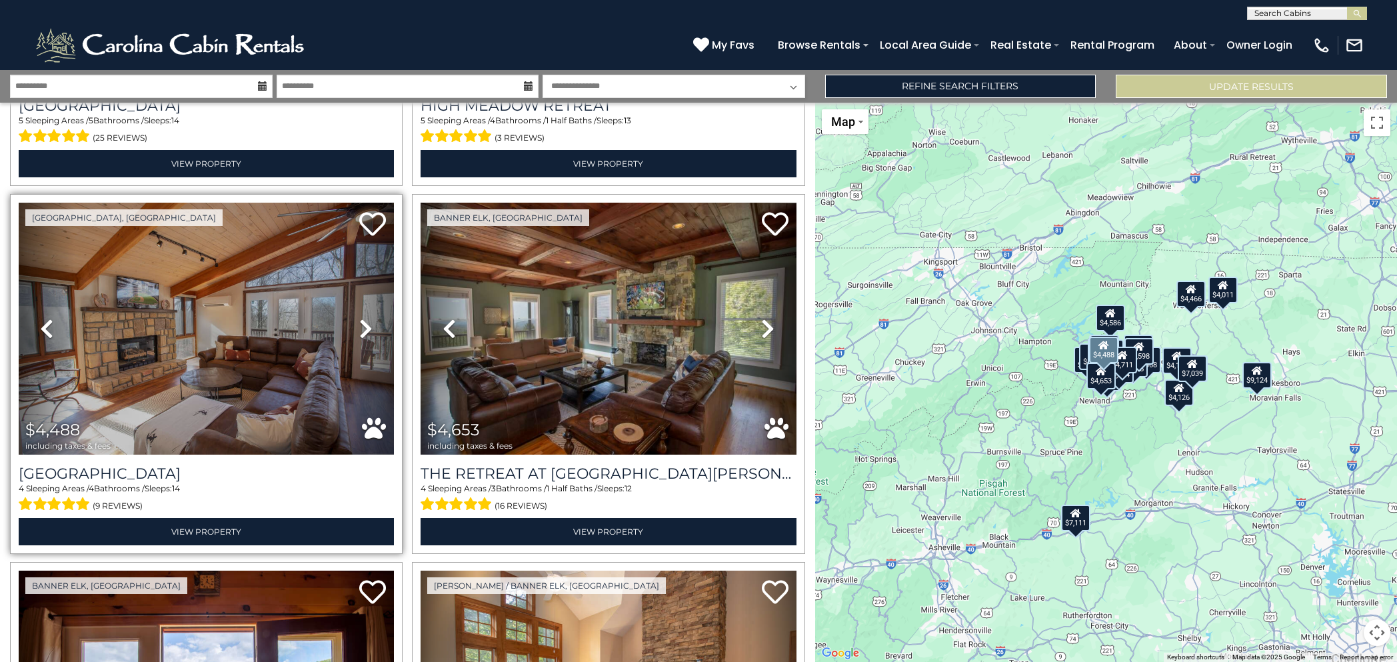 Image resolution: width=1397 pixels, height=662 pixels. I want to click on div: $3,361, so click(1089, 359).